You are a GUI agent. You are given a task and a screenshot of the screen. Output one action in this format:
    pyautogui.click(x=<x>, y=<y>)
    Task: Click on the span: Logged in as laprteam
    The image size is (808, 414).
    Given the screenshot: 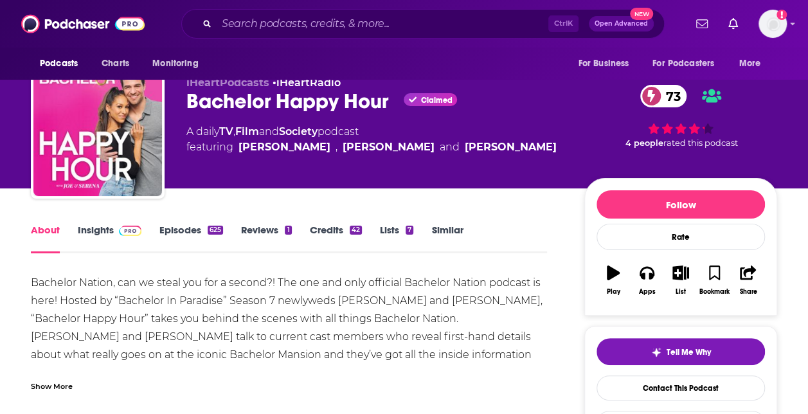 What is the action you would take?
    pyautogui.click(x=773, y=24)
    